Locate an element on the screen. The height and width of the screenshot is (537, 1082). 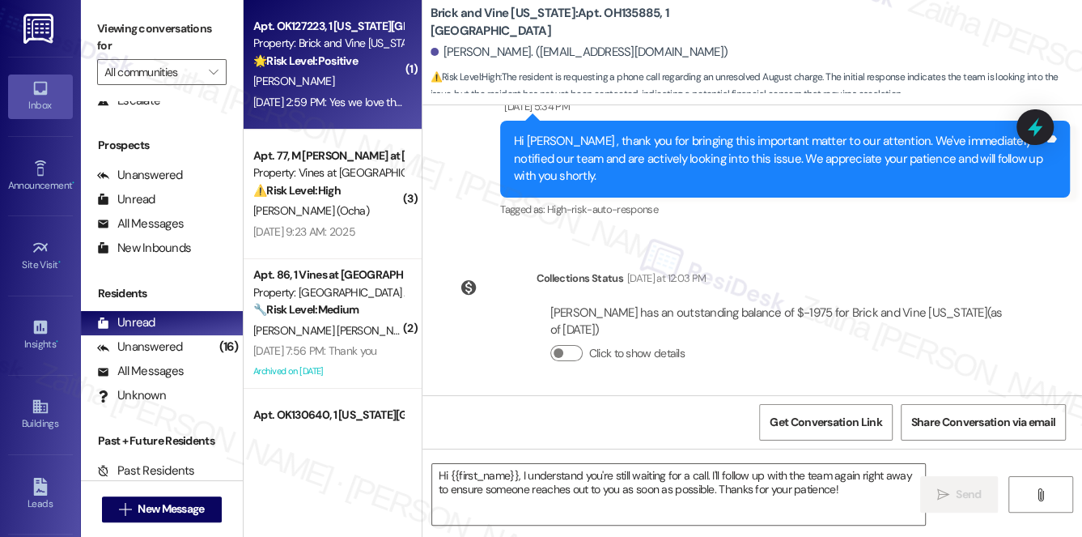
span: Send is located at coordinates (968, 494).